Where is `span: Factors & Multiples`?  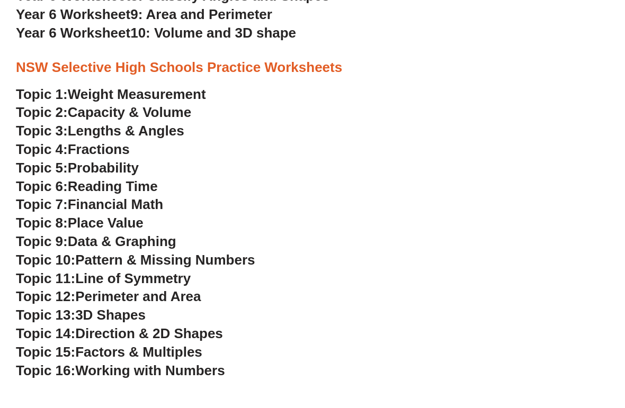 span: Factors & Multiples is located at coordinates (139, 352).